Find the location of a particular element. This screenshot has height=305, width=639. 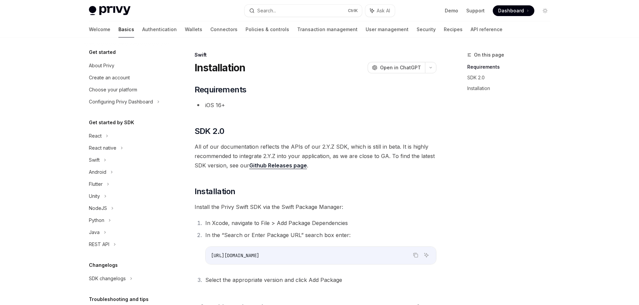

div: Unity is located at coordinates (94, 196).